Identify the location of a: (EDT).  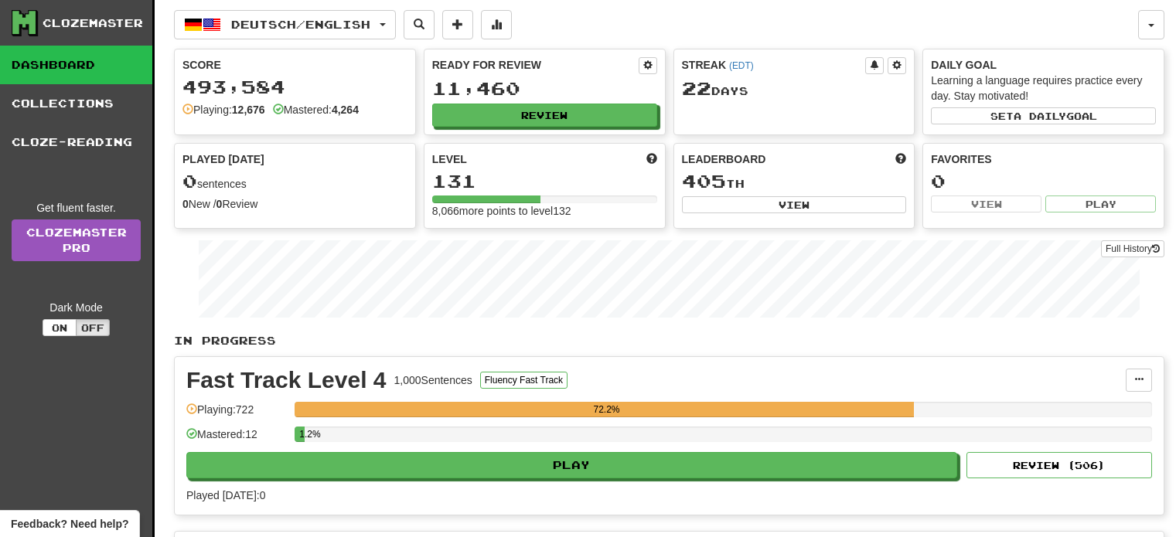
(742, 66).